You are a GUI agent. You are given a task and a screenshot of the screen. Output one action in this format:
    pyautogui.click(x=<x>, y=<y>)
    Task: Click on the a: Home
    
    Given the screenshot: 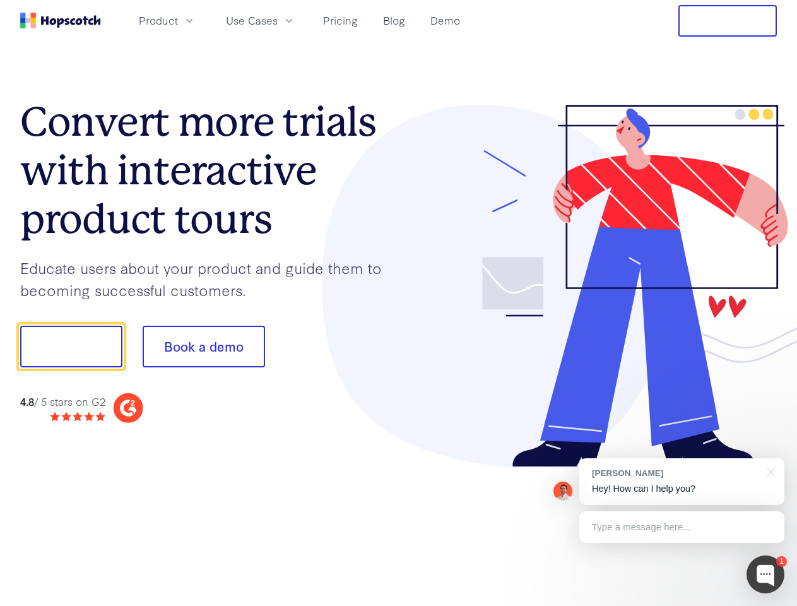 What is the action you would take?
    pyautogui.click(x=61, y=20)
    